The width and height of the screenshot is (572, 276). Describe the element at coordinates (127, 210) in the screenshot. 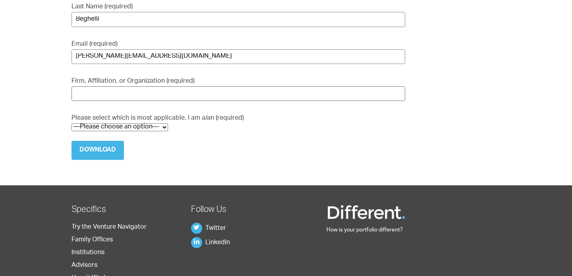

I see `h2: Specifics` at that location.